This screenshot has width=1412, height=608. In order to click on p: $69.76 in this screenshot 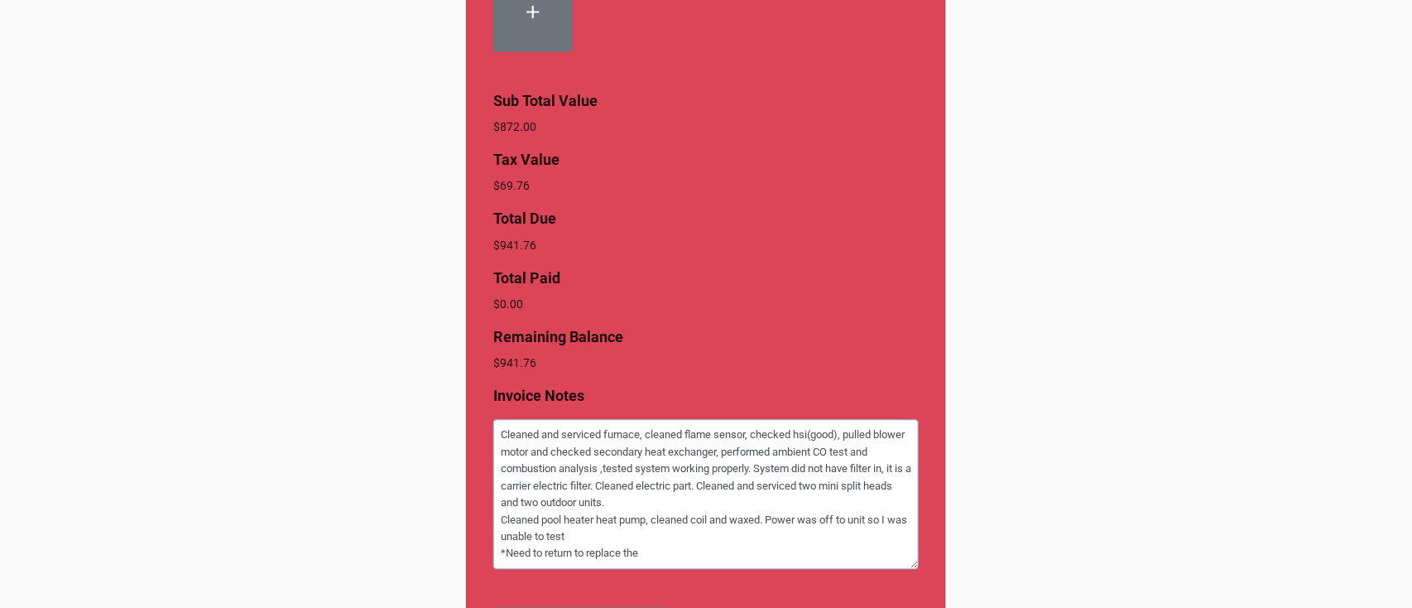, I will do `click(706, 186)`.